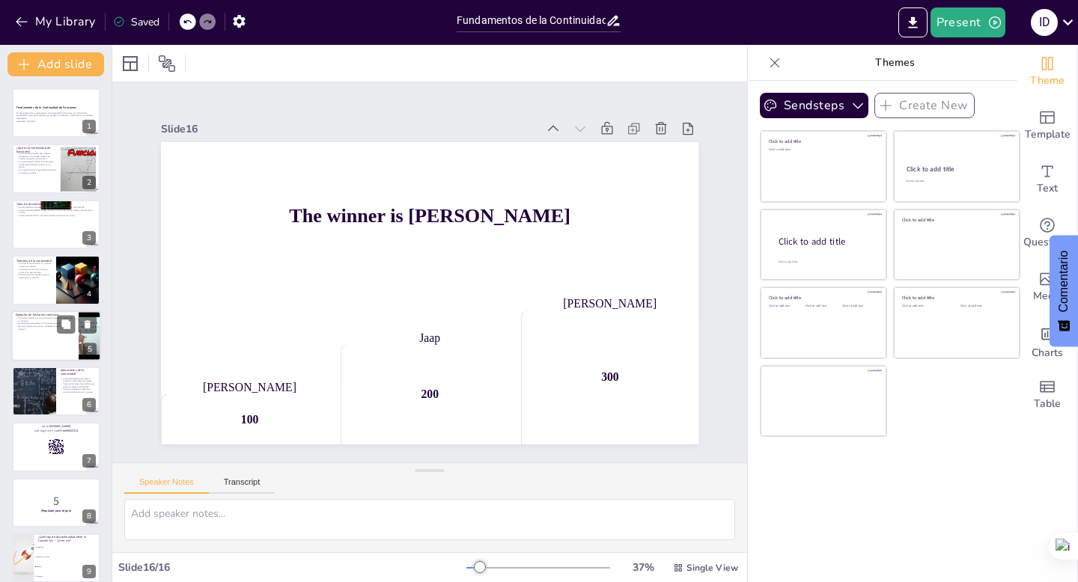 The image size is (1078, 582). Describe the element at coordinates (912, 22) in the screenshot. I see `button: Export to PowerPoint` at that location.